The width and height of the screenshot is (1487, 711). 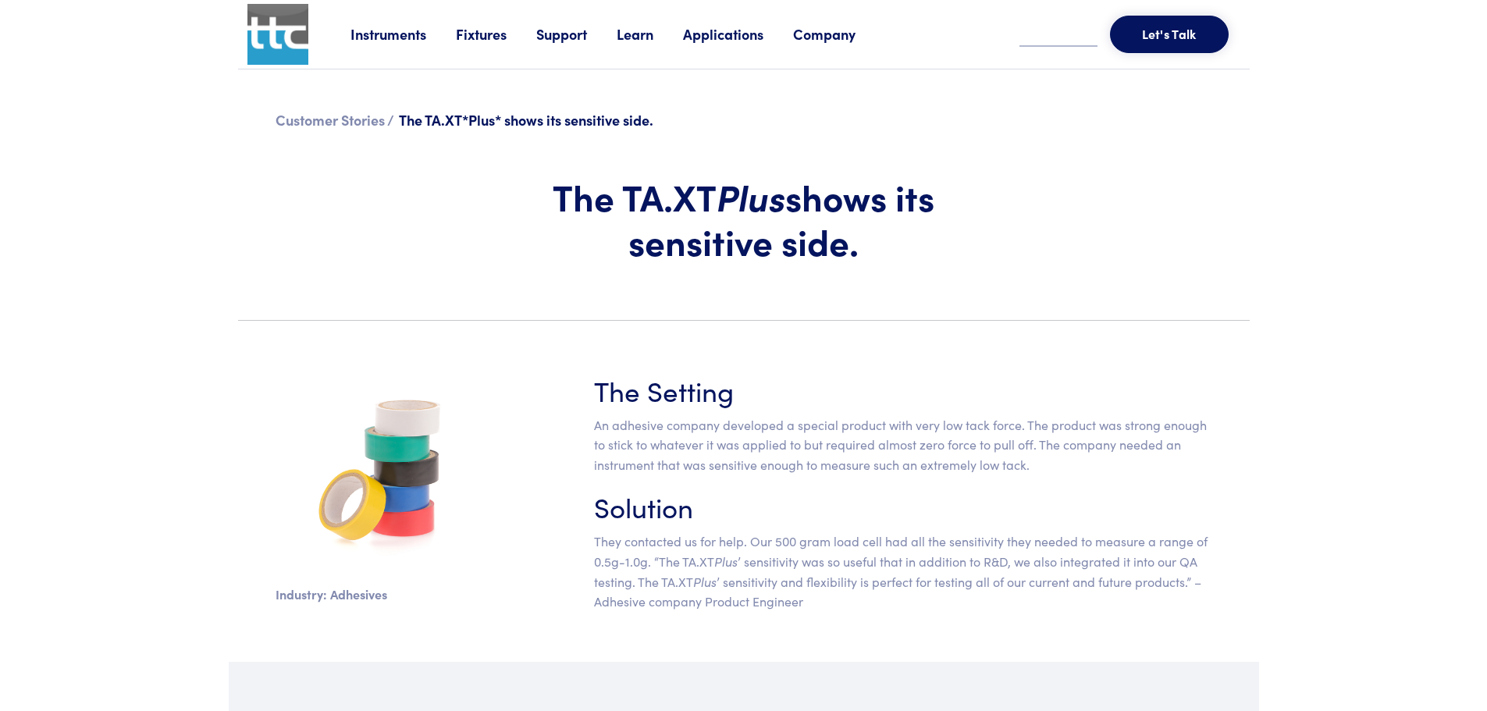 I want to click on p: They contacted us for help. Our 500 gram load cell had all the sensitivity they needed to measure..., so click(x=903, y=571).